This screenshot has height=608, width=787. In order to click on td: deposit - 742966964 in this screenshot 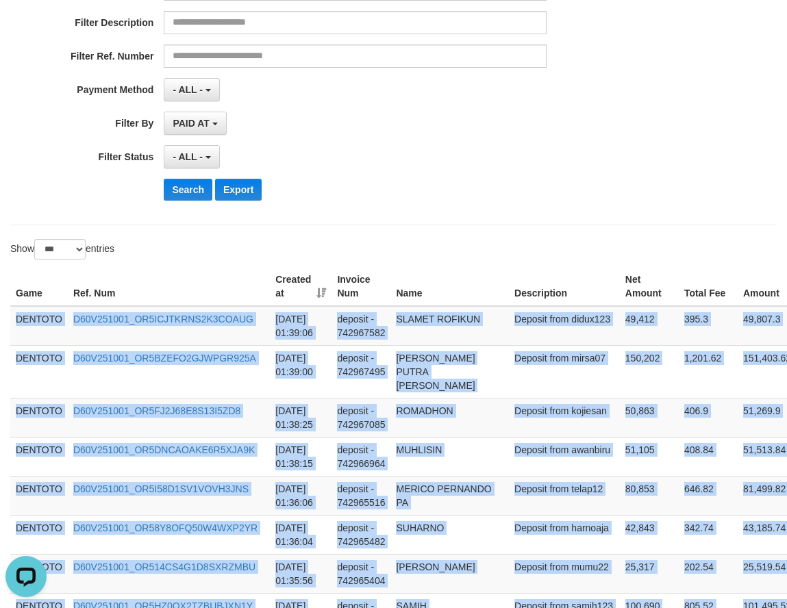, I will do `click(361, 456)`.